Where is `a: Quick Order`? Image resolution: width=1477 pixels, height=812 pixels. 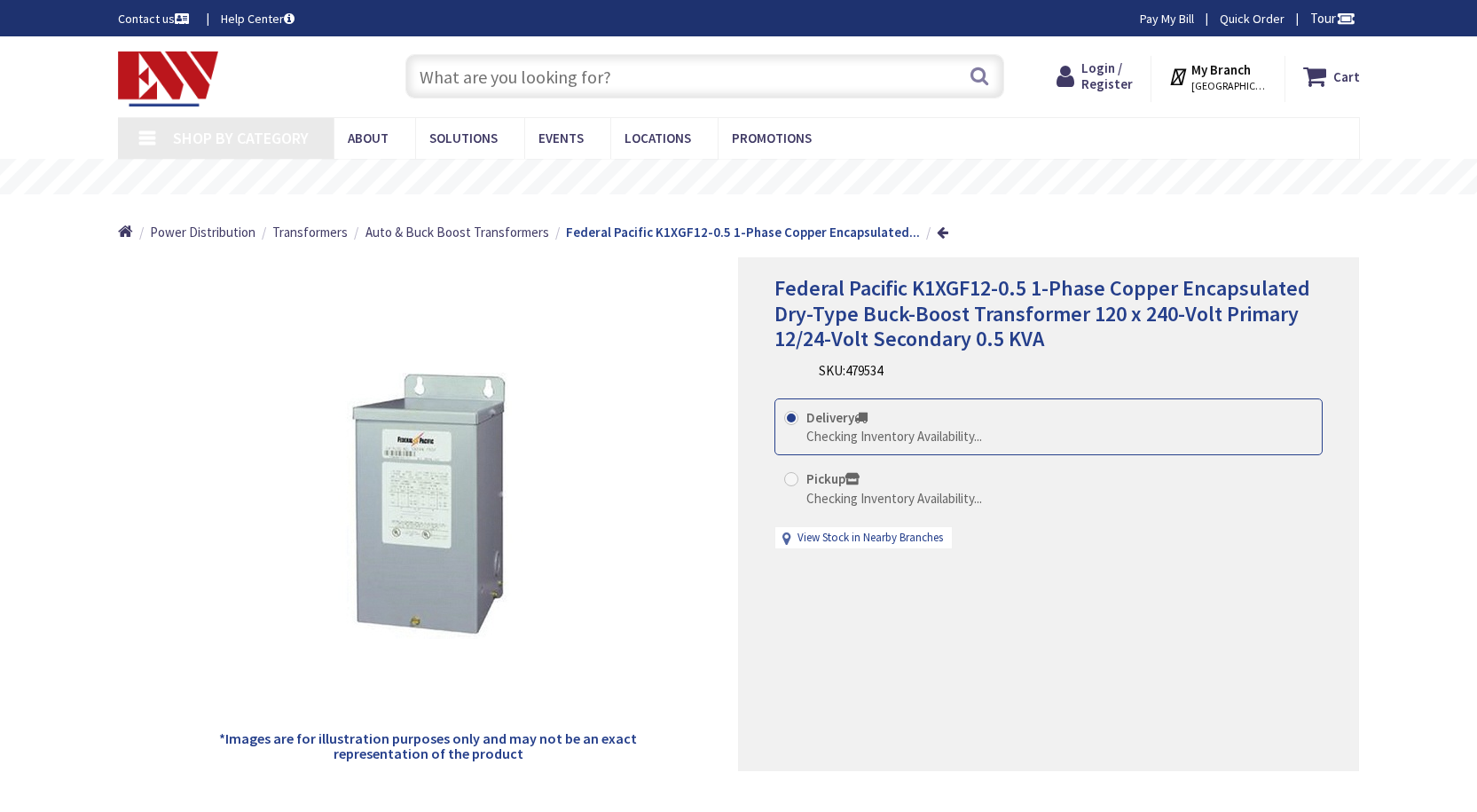
a: Quick Order is located at coordinates (1252, 18).